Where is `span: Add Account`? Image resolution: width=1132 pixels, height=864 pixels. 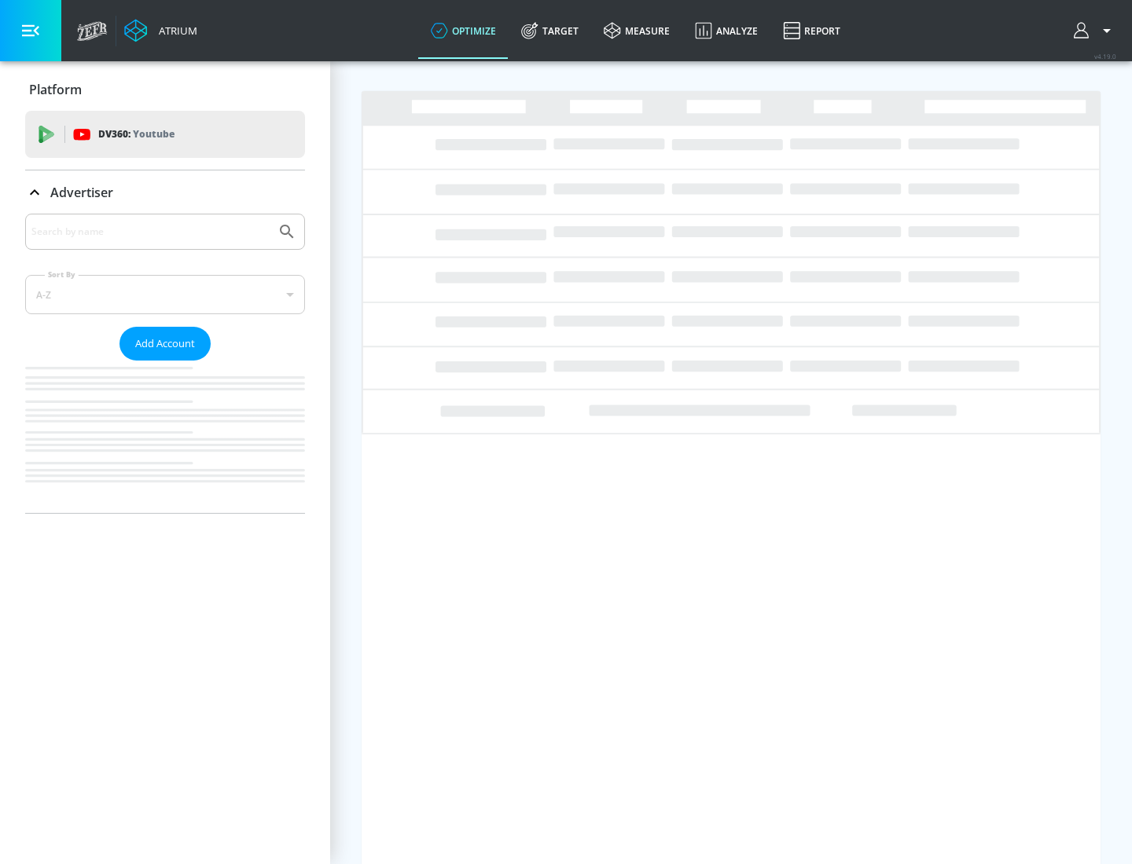
span: Add Account is located at coordinates (165, 343).